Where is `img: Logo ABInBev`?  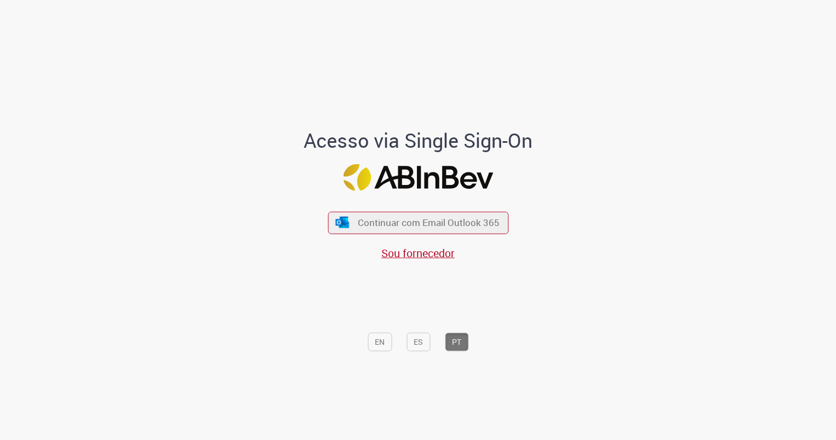 img: Logo ABInBev is located at coordinates (418, 177).